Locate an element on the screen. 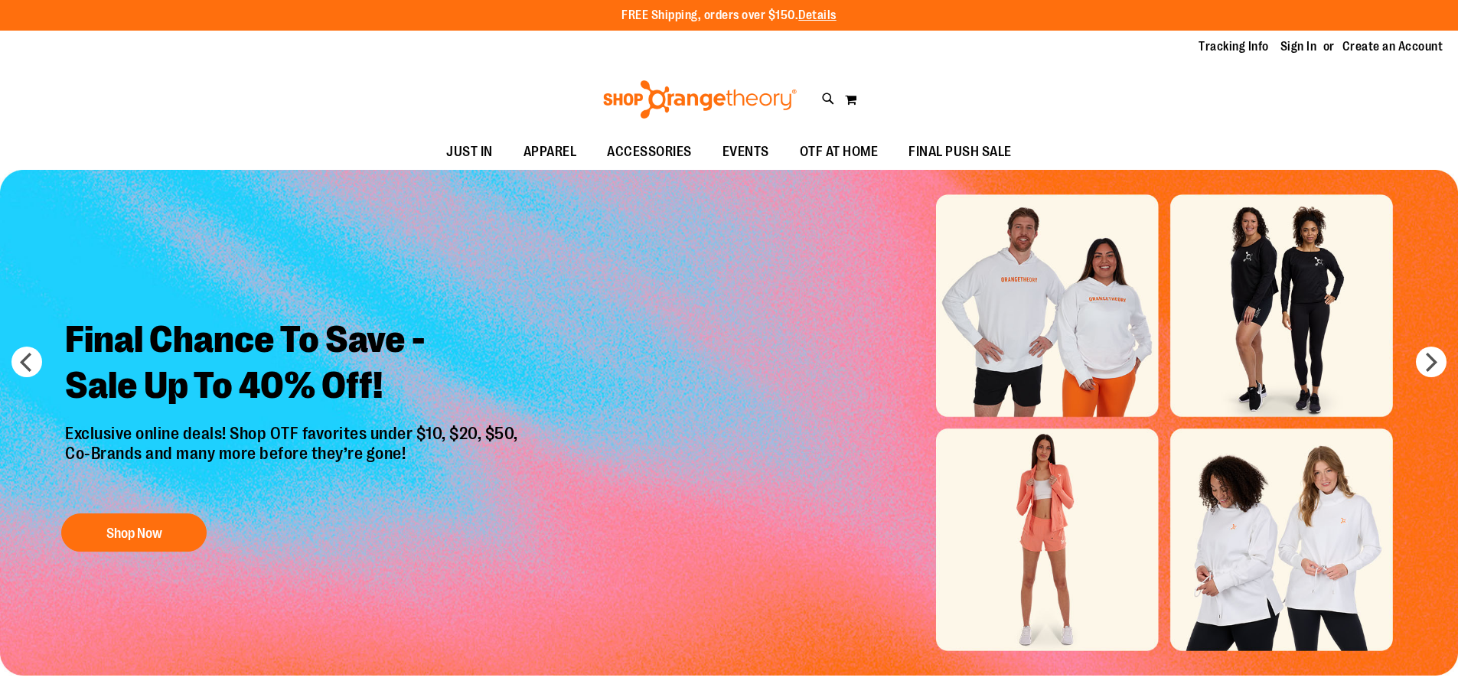  button: next is located at coordinates (1431, 362).